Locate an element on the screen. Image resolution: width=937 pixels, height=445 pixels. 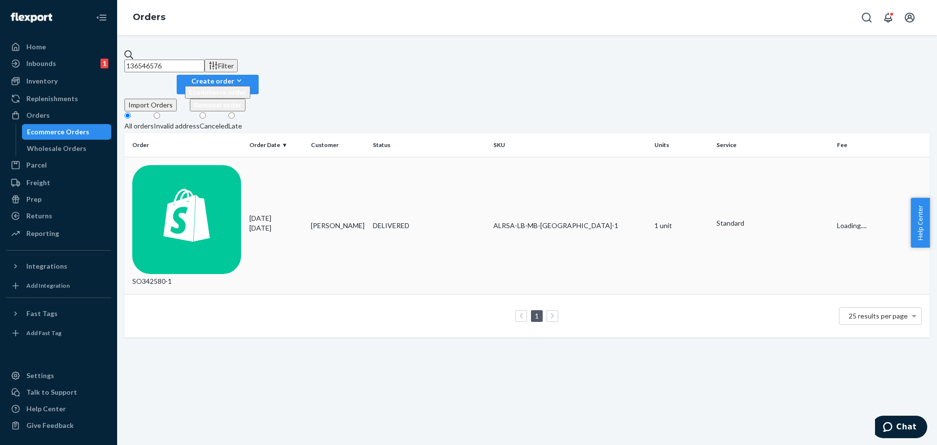
td: Loading.... is located at coordinates (882, 226).